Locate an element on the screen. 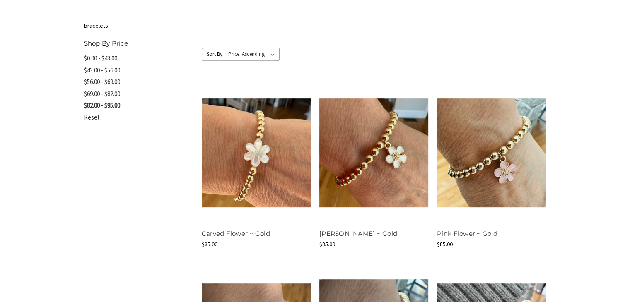 The image size is (630, 302). img: White Daisy ~ Gold is located at coordinates (373, 153).